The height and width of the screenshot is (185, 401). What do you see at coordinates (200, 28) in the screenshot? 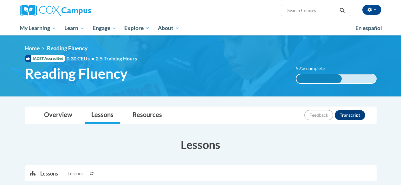
I see `div: Main menu` at bounding box center [200, 28].